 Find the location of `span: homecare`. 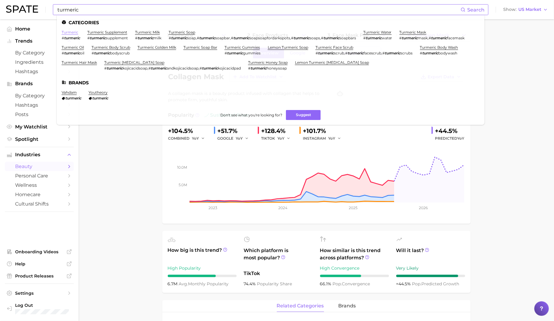

span: homecare is located at coordinates (39, 194).